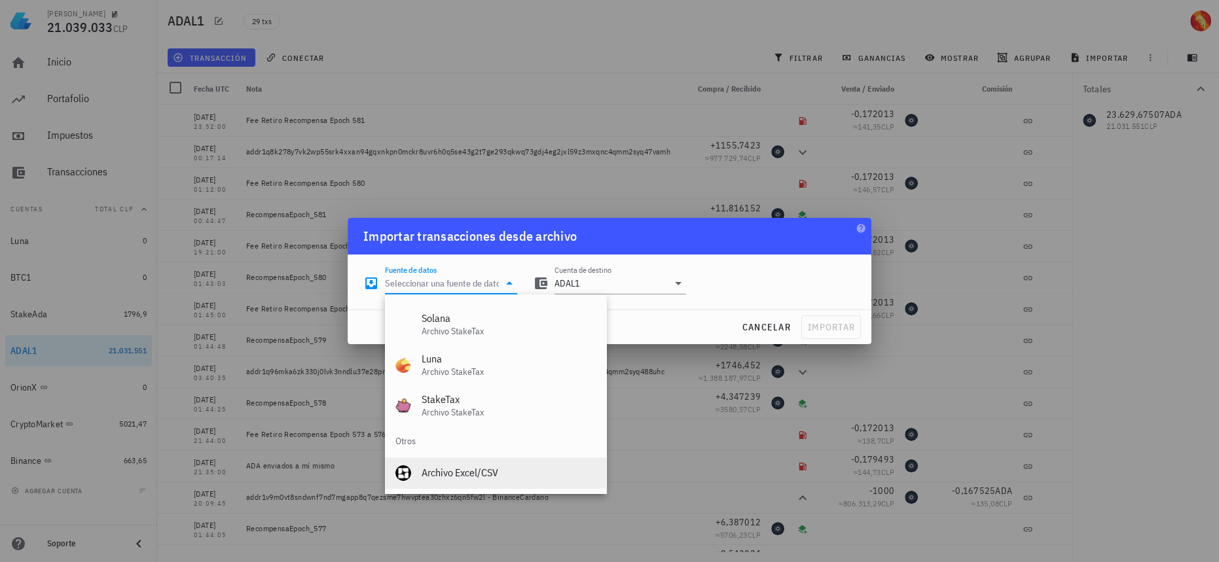 The height and width of the screenshot is (562, 1219). Describe the element at coordinates (766, 327) in the screenshot. I see `button: cancelar` at that location.